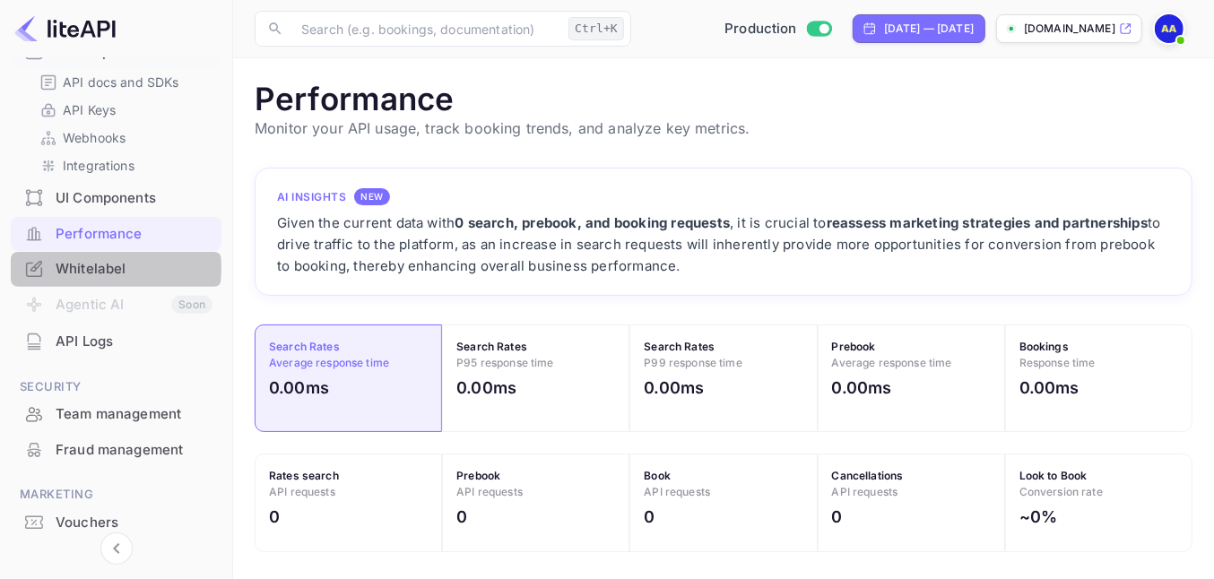  Describe the element at coordinates (123, 82) in the screenshot. I see `a: API docs and SDKs` at that location.